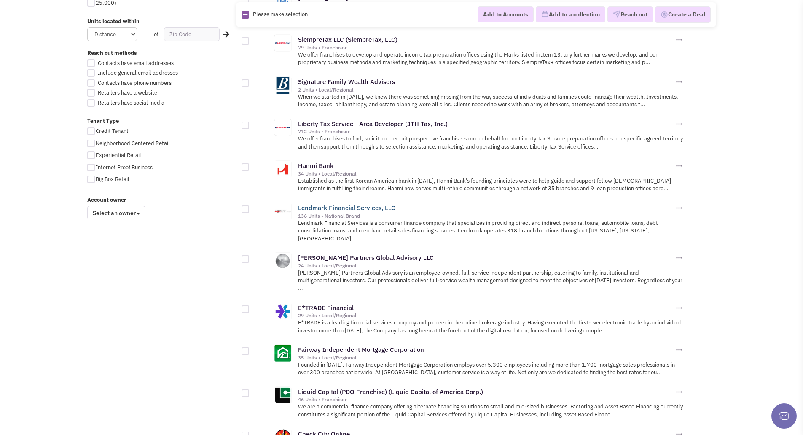  Describe the element at coordinates (162, 121) in the screenshot. I see `label: Tenant Type` at that location.